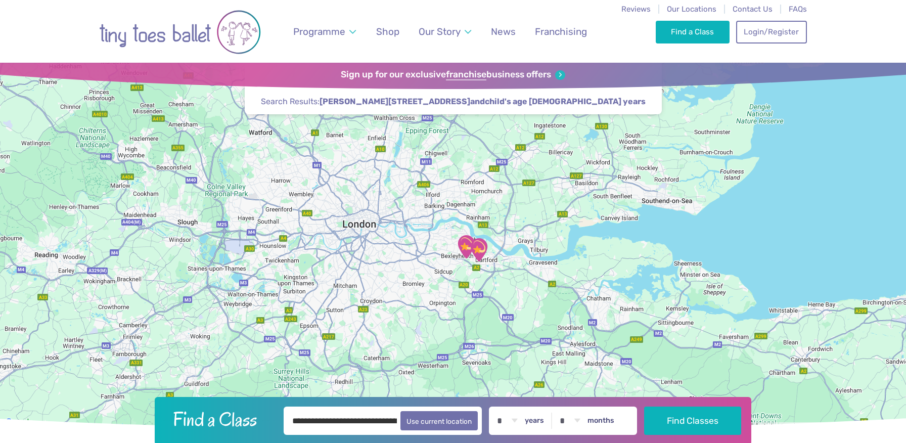  I want to click on div: The Mick Jagger Centre, so click(479, 250).